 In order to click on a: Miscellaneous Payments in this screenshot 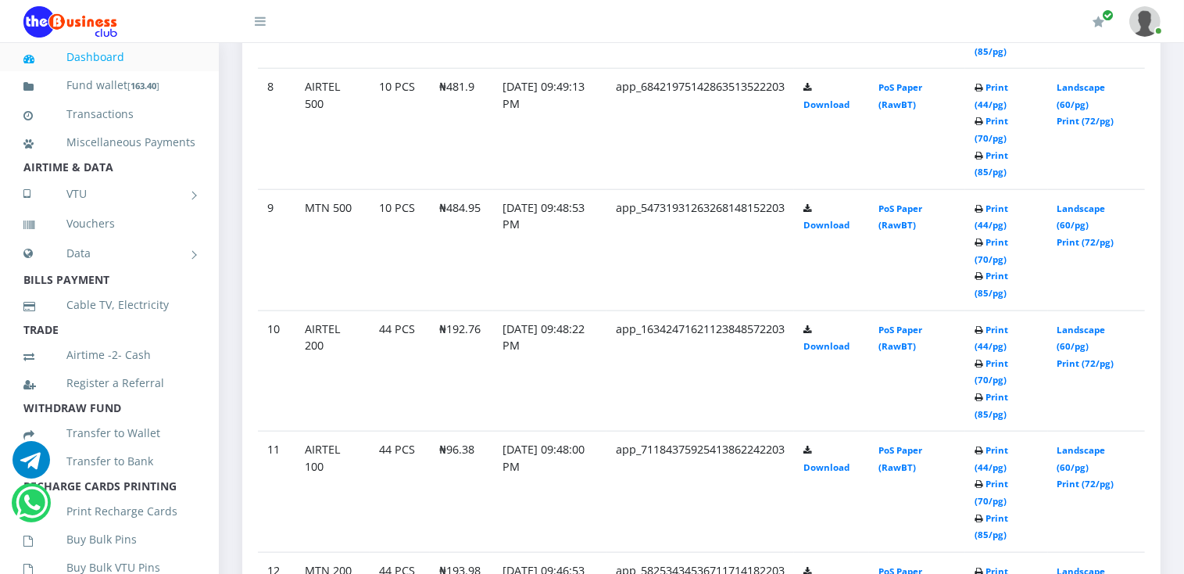, I will do `click(109, 142)`.